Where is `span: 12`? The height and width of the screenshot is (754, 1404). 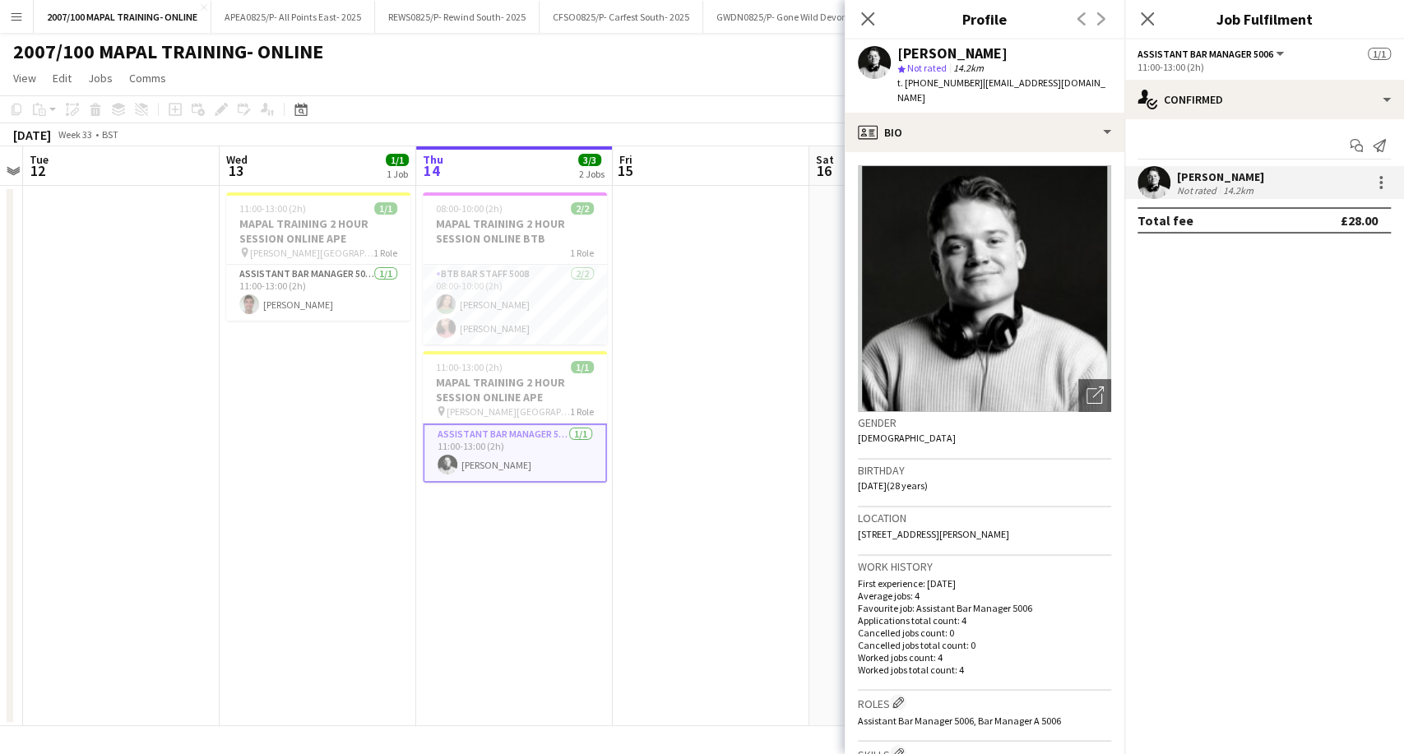 span: 12 is located at coordinates (38, 170).